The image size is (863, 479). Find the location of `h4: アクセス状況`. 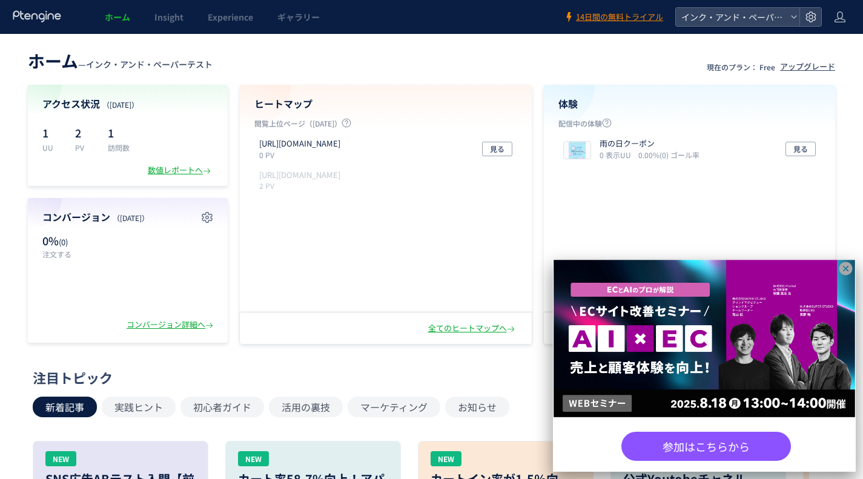

h4: アクセス状況 is located at coordinates (128, 104).